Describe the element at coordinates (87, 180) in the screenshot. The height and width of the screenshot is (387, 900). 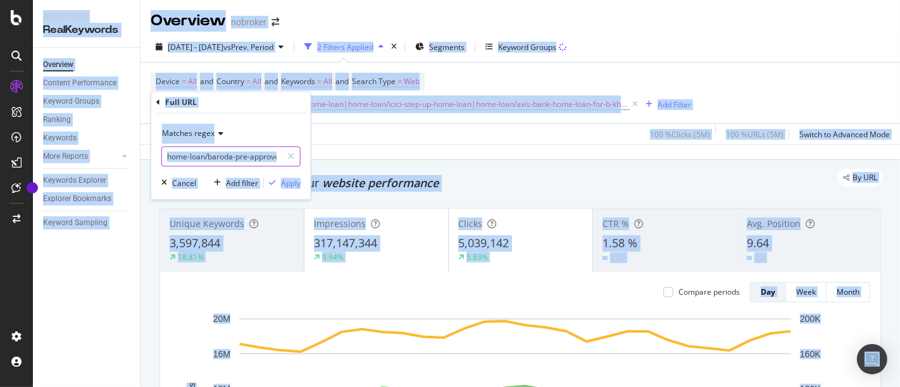
I see `a: Keywords Explorer` at that location.